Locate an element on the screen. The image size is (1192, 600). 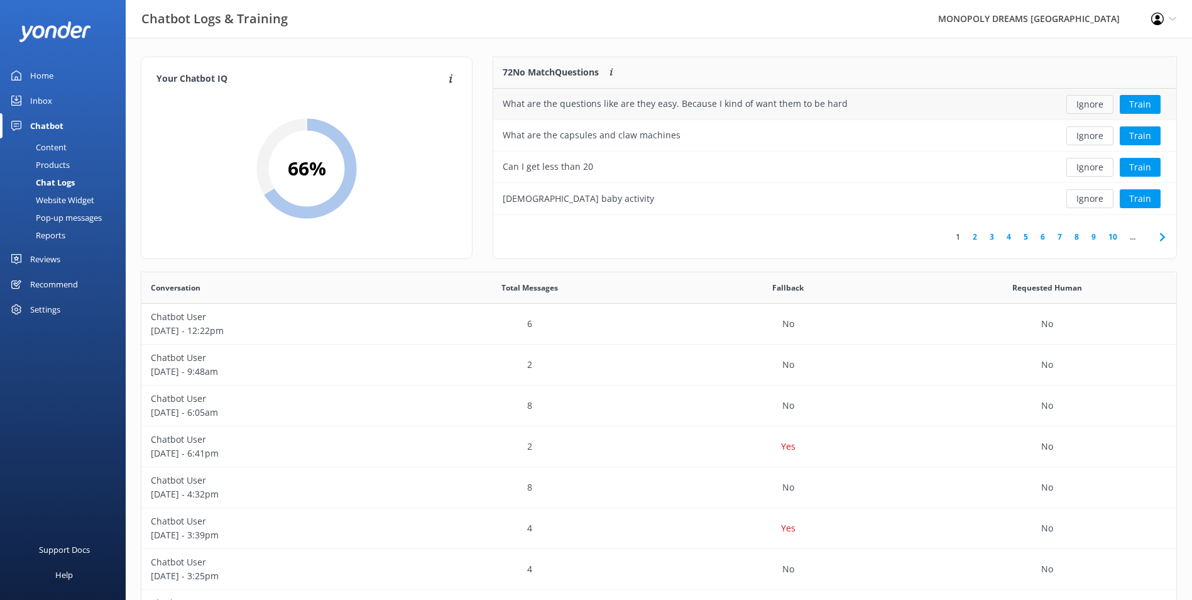
div: Reports is located at coordinates (36, 235).